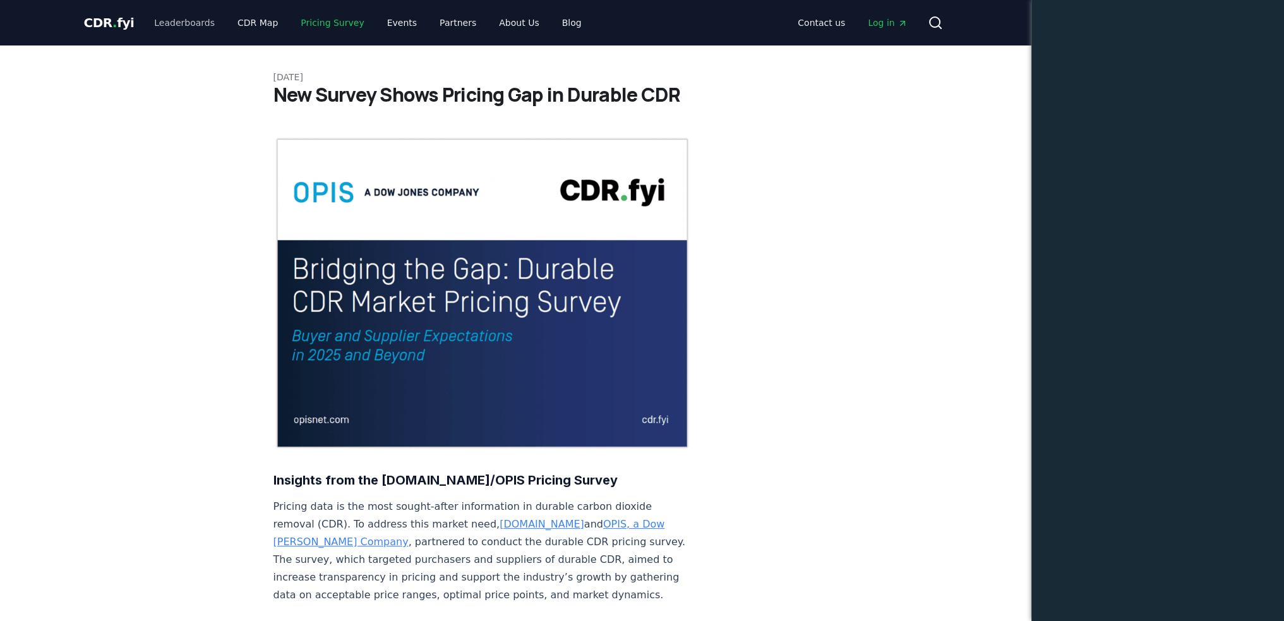 The height and width of the screenshot is (621, 1284). What do you see at coordinates (458, 23) in the screenshot?
I see `a: Partners` at bounding box center [458, 23].